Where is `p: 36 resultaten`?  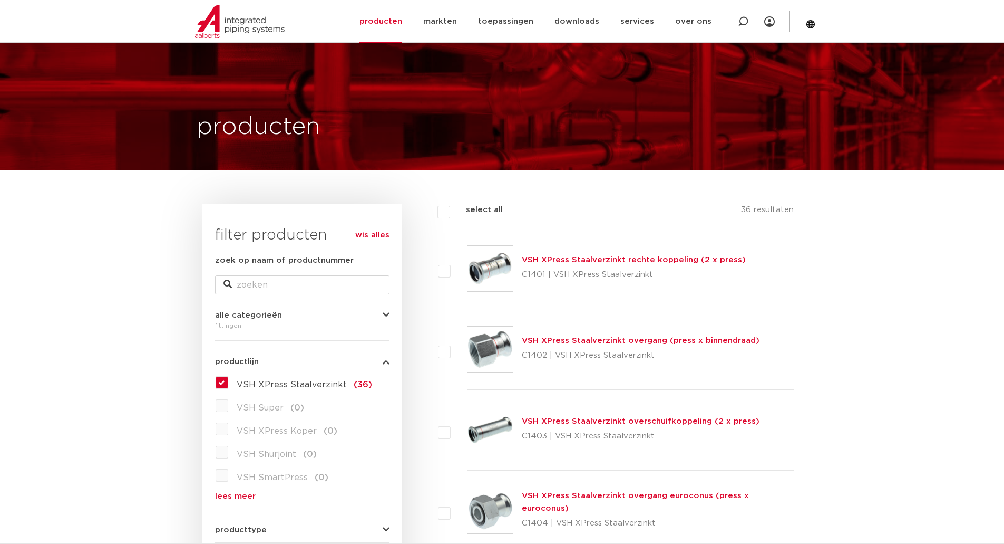 p: 36 resultaten is located at coordinates (768, 211).